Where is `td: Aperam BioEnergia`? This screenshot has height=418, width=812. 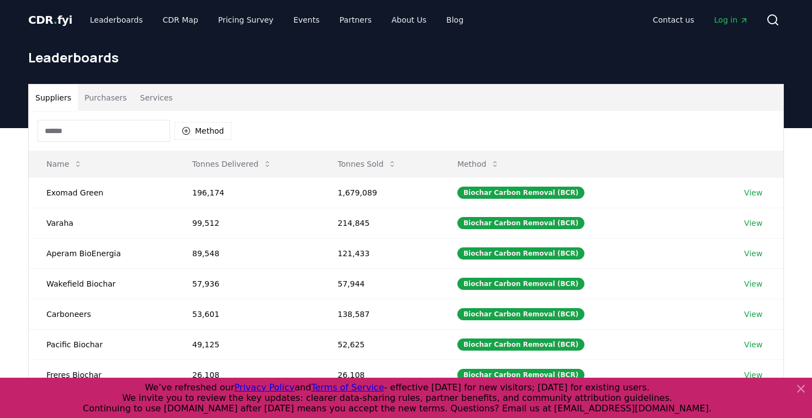
td: Aperam BioEnergia is located at coordinates (102, 253).